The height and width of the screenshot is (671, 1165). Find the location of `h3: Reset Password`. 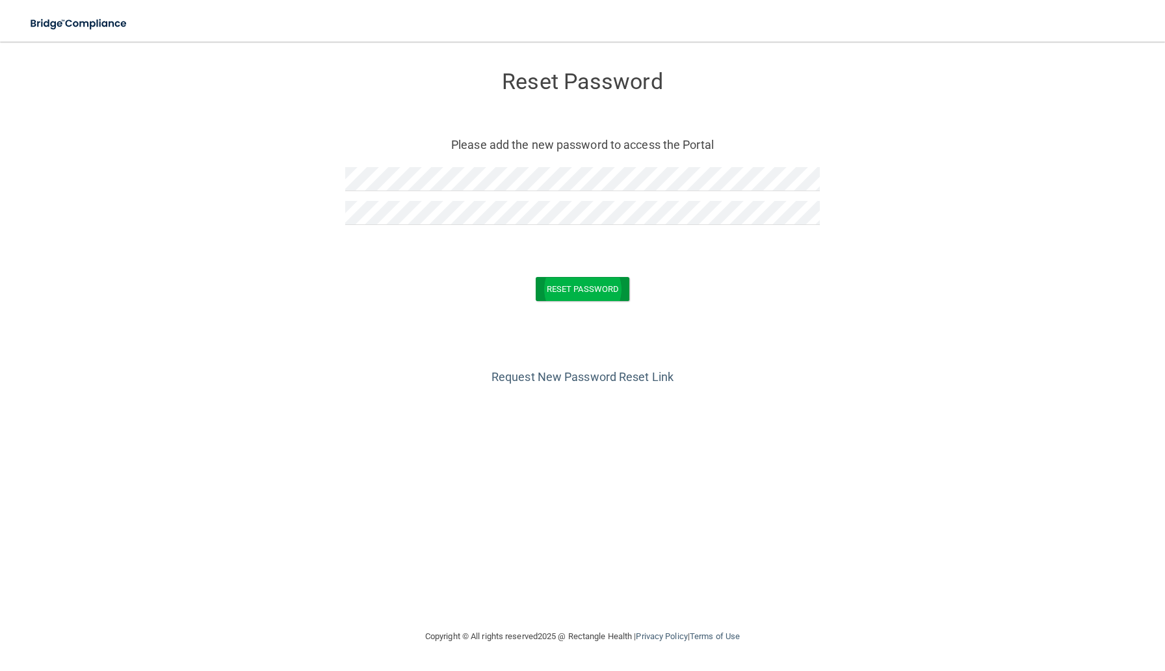

h3: Reset Password is located at coordinates (583, 81).